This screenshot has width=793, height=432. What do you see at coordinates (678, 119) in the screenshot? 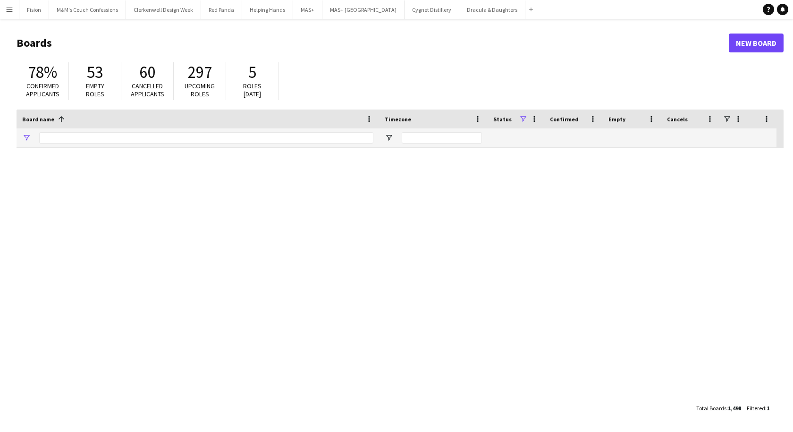
I see `span: Cancels` at bounding box center [678, 119].